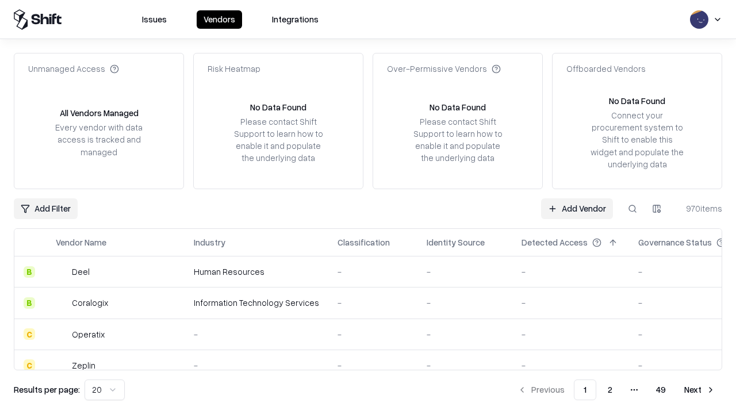  I want to click on div: Detected Access, so click(554, 242).